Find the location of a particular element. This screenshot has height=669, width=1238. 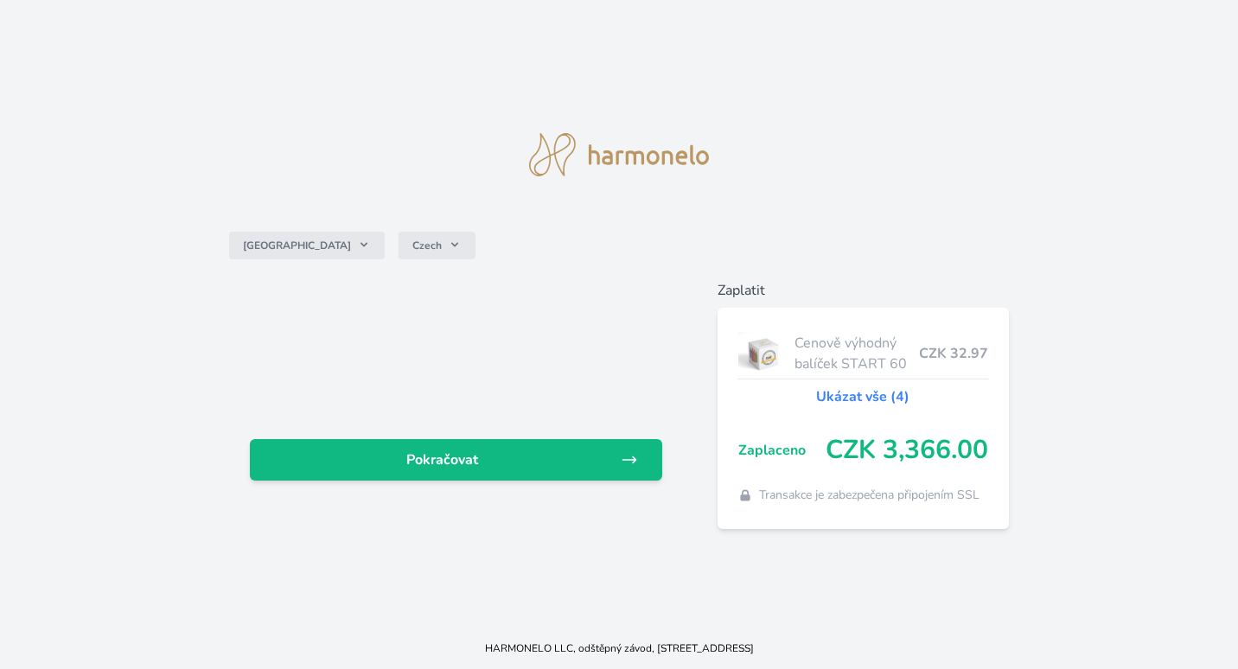

span: CZK 3,366.00 is located at coordinates (907, 450).